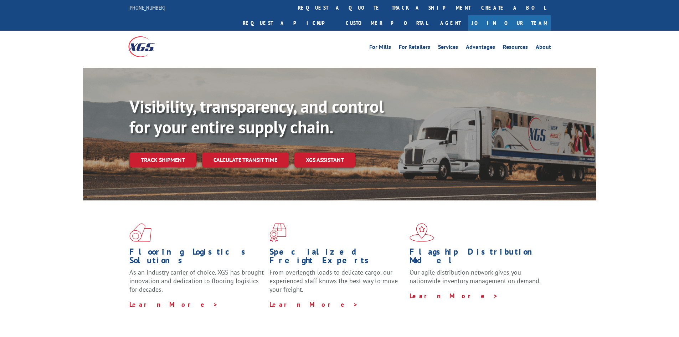  I want to click on h1: Flagship Distribution Model, so click(477, 258).